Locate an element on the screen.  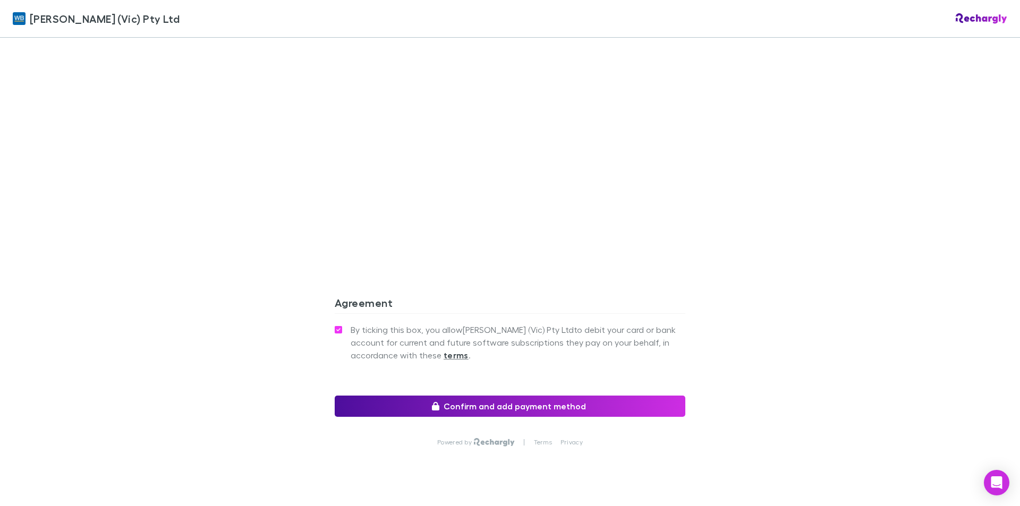
img: William Buck (Vic) Pty Ltd's Logo is located at coordinates (19, 19).